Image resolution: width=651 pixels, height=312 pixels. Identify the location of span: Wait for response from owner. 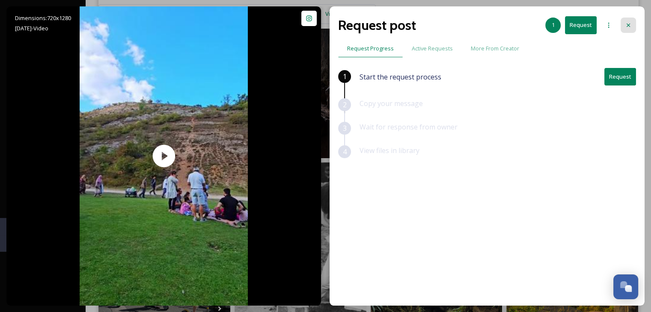
(408, 127).